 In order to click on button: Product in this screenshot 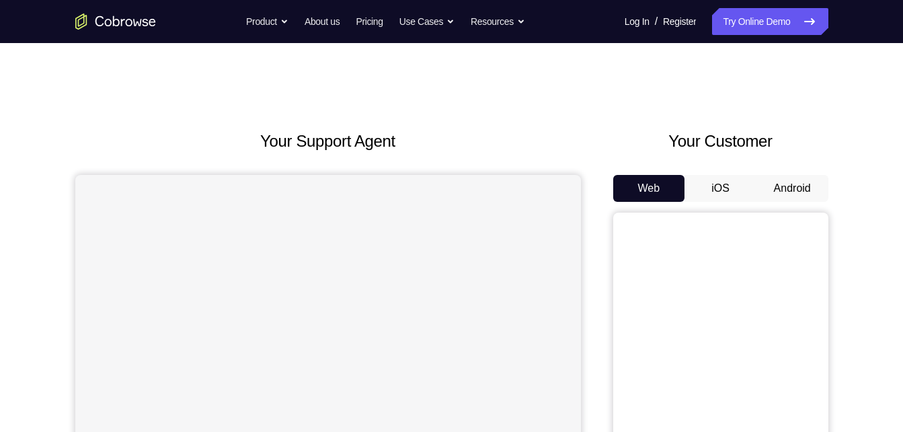, I will do `click(267, 22)`.